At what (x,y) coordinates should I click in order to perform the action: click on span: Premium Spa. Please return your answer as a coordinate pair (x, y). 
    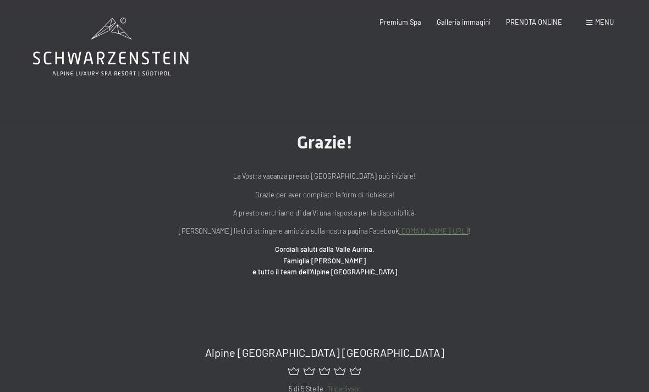
    Looking at the image, I should click on (400, 22).